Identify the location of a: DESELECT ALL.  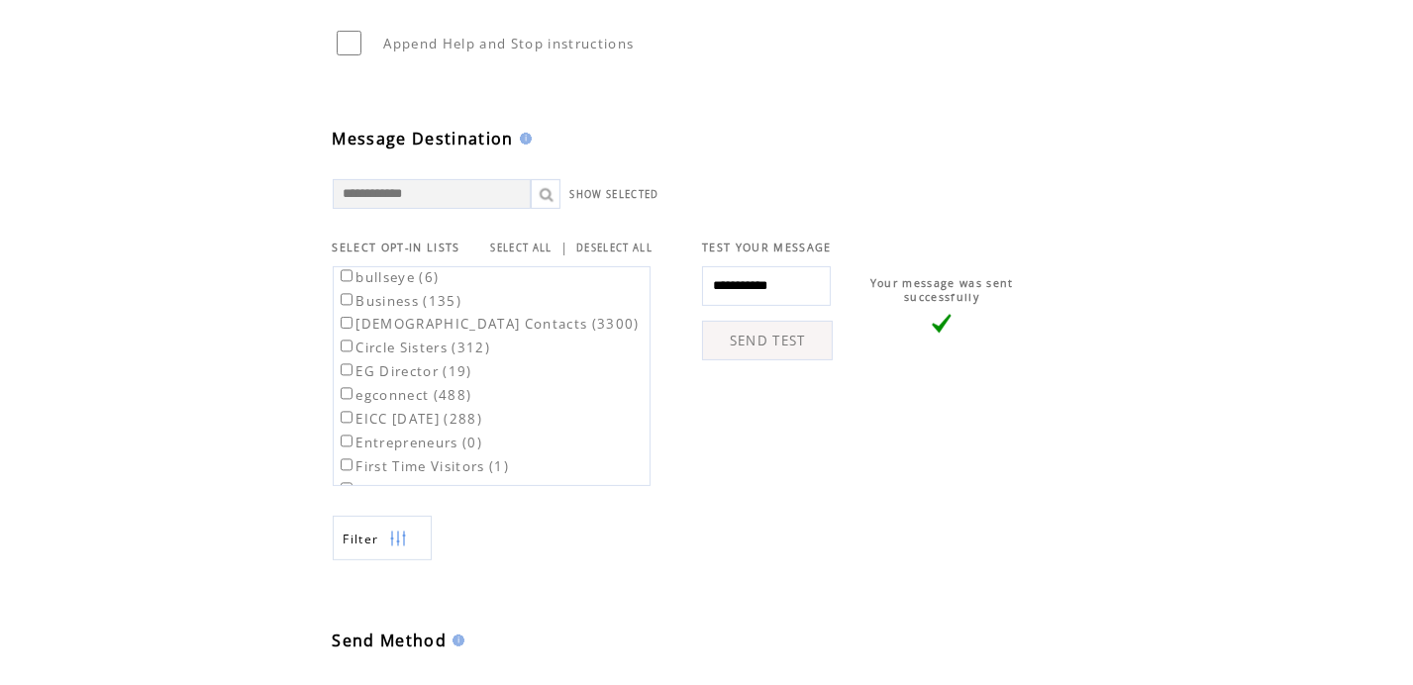
(614, 247).